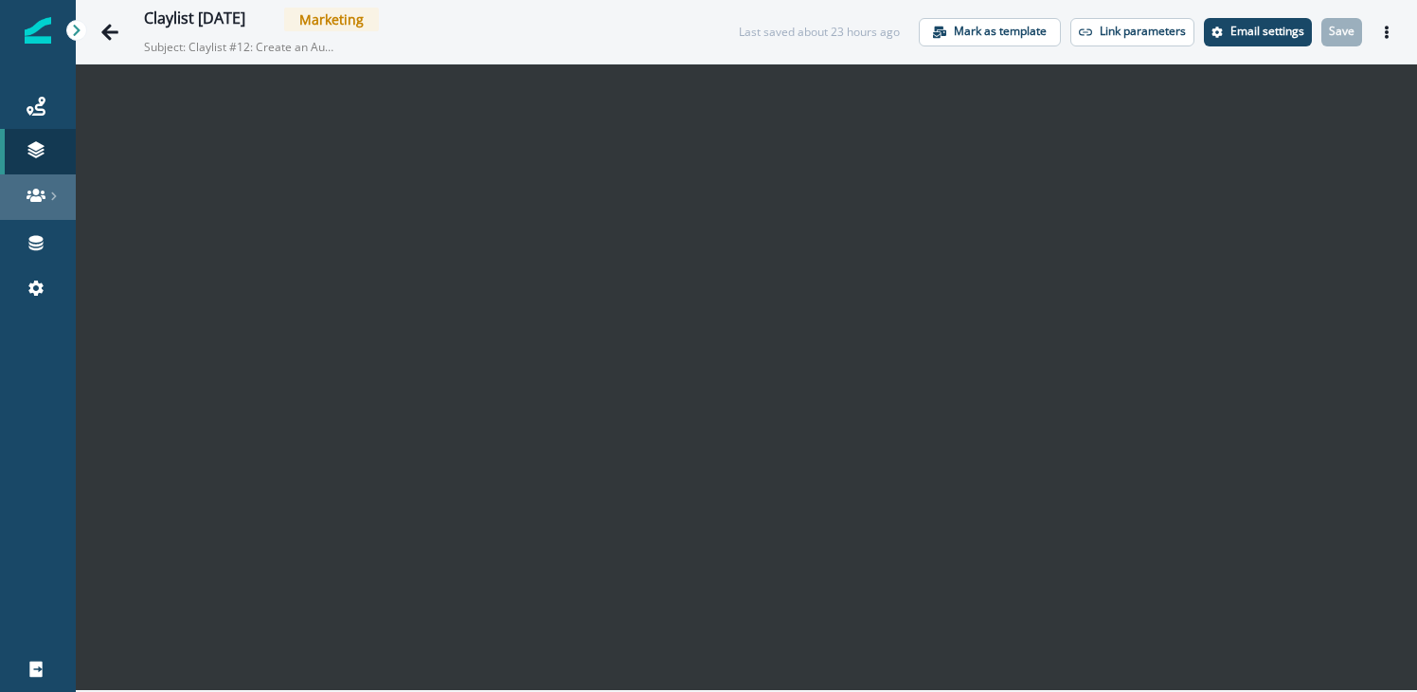 The width and height of the screenshot is (1417, 692). Describe the element at coordinates (1143, 31) in the screenshot. I see `p: Link parameters` at that location.